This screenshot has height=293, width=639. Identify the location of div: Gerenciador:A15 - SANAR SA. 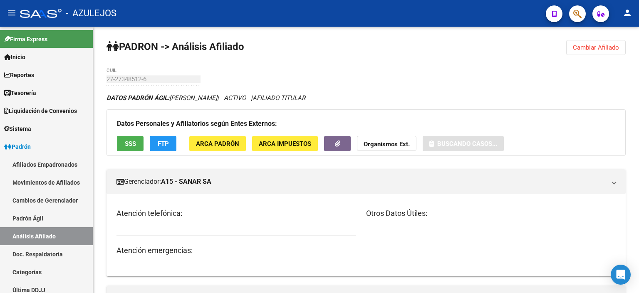
(366, 235).